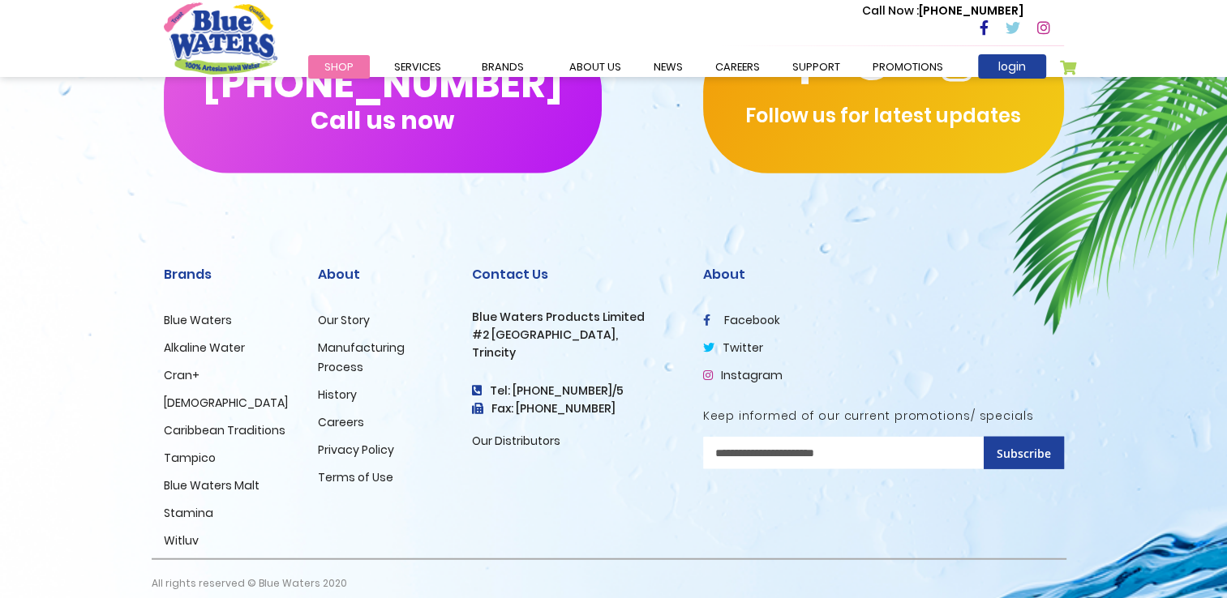 Image resolution: width=1227 pixels, height=598 pixels. Describe the element at coordinates (668, 66) in the screenshot. I see `a: News` at that location.